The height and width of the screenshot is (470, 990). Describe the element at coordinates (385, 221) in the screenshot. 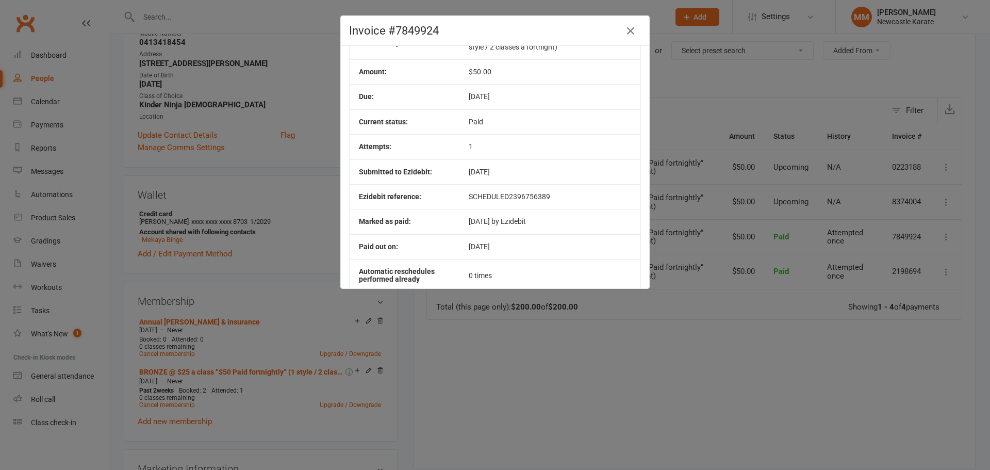

I see `b: Marked as paid:` at that location.